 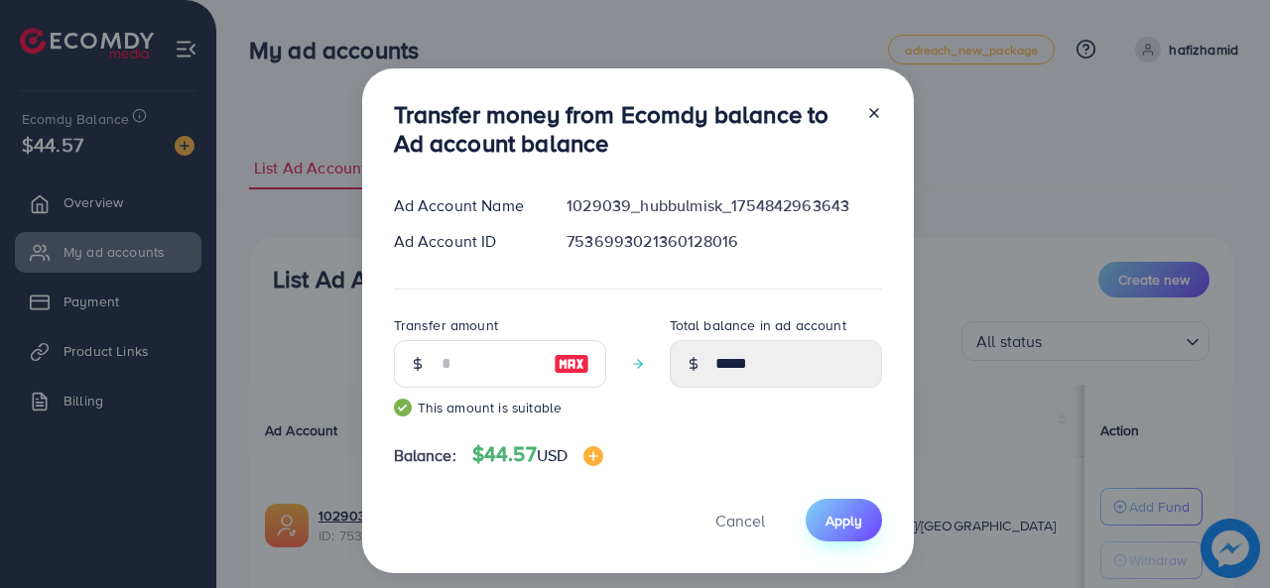 What do you see at coordinates (740, 521) in the screenshot?
I see `span: Cancel` at bounding box center [740, 521].